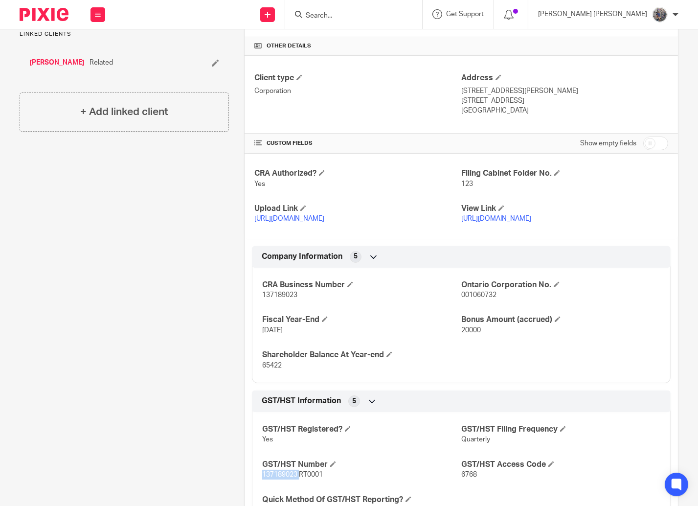 This screenshot has height=506, width=698. What do you see at coordinates (465, 14) in the screenshot?
I see `span: Get Support` at bounding box center [465, 14].